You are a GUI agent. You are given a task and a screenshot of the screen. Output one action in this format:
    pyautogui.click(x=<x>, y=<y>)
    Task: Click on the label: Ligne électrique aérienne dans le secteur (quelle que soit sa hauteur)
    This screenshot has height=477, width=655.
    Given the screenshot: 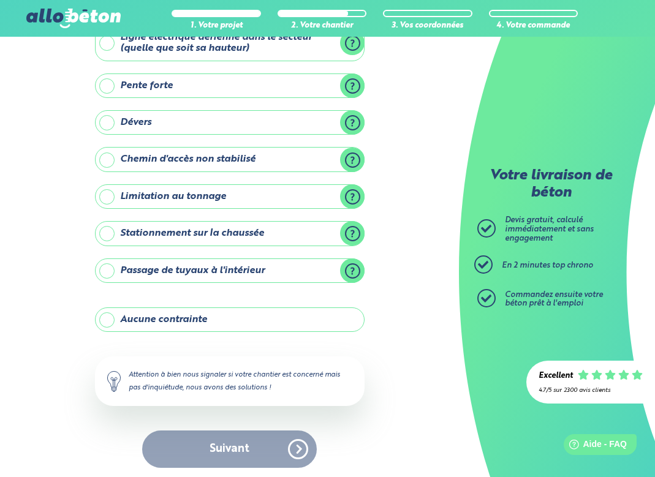 What is the action you would take?
    pyautogui.click(x=230, y=43)
    